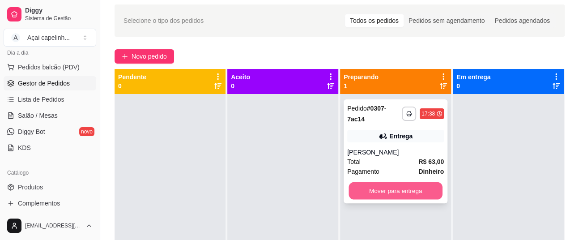 This screenshot has width=566, height=240. Describe the element at coordinates (125, 56) in the screenshot. I see `span: plus` at that location.